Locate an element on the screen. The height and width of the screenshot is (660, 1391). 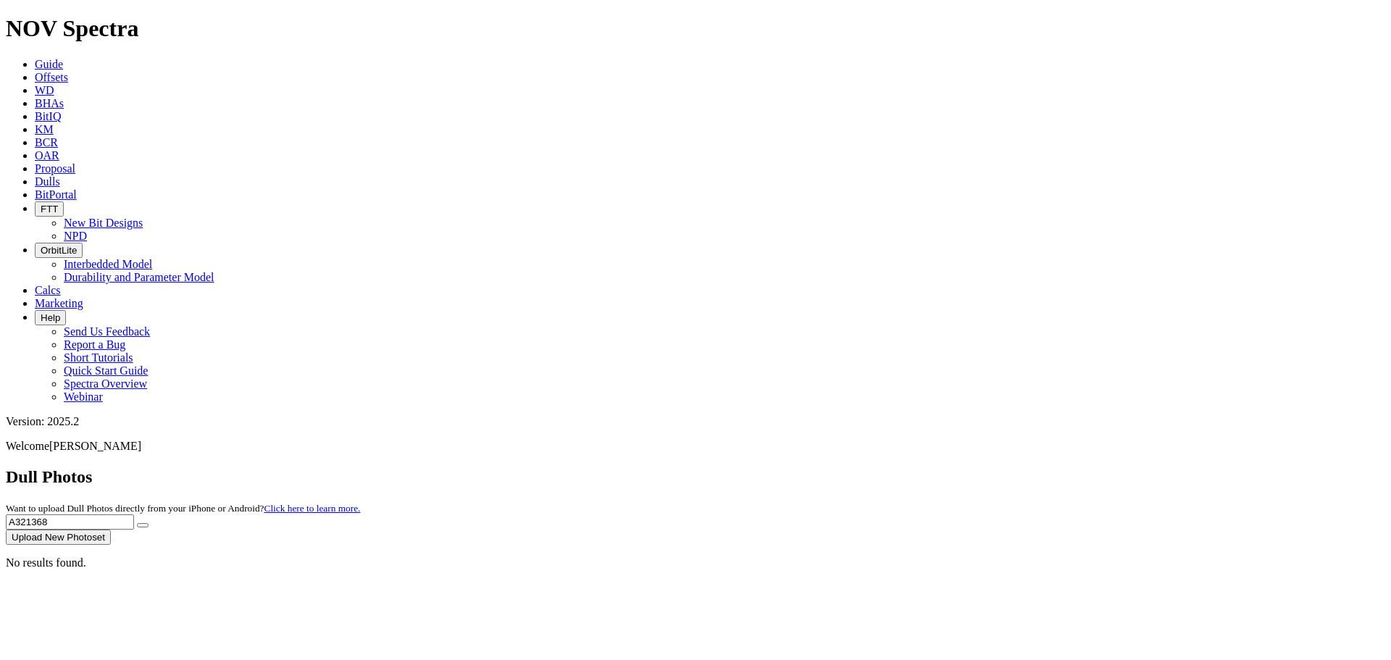
p: Welcome is located at coordinates (696, 446).